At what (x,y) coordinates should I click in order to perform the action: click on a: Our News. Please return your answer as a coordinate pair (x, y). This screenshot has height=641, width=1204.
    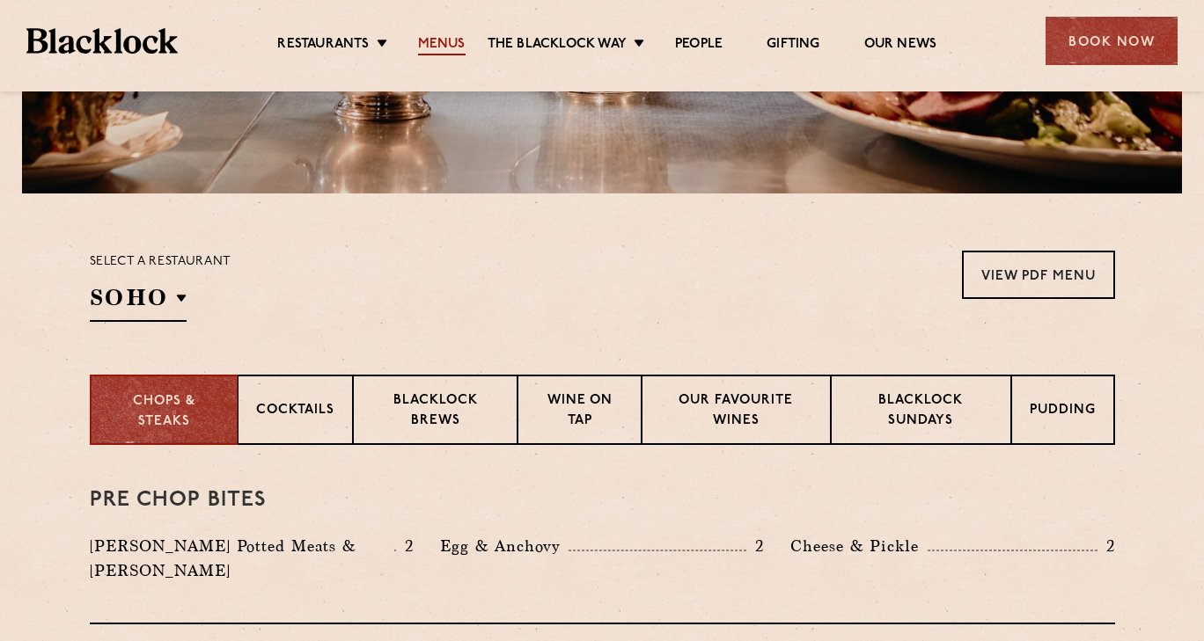
    Looking at the image, I should click on (900, 46).